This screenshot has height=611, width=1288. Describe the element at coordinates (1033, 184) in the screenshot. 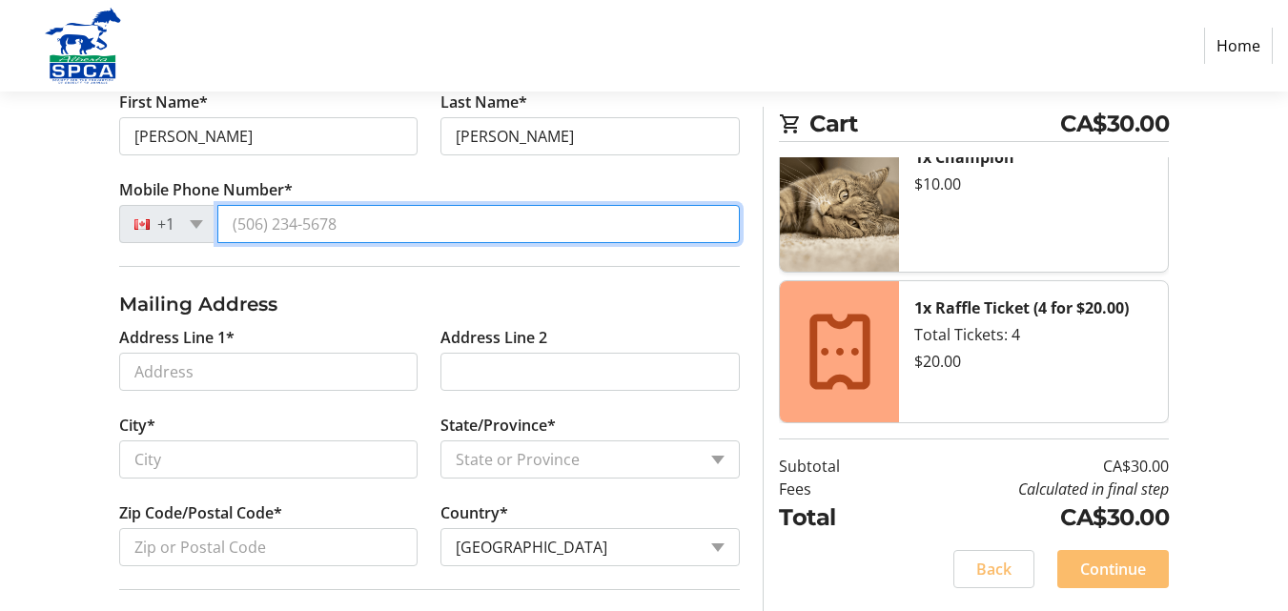

I see `div: $10.00` at that location.